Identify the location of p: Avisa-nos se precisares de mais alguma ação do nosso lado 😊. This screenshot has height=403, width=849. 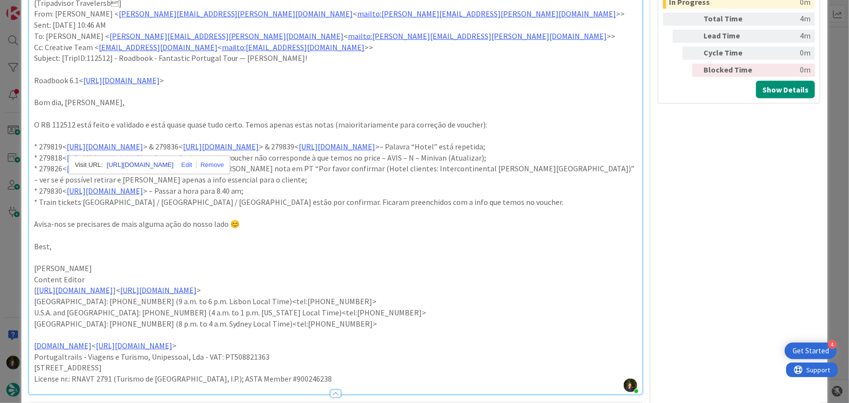
(336, 224).